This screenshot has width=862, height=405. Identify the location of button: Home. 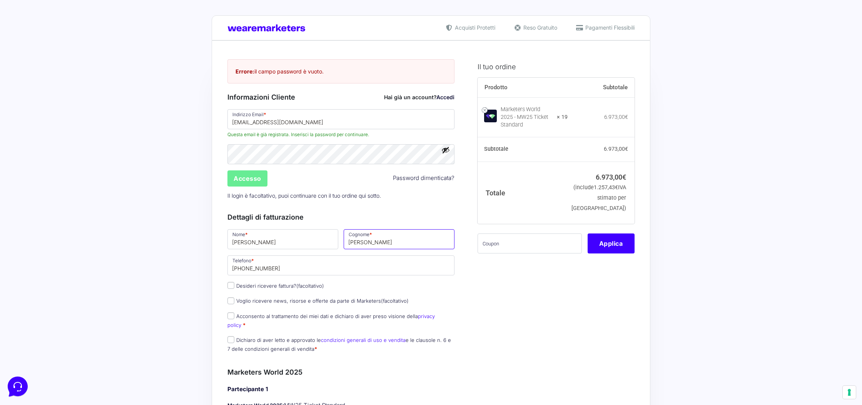
(30, 256).